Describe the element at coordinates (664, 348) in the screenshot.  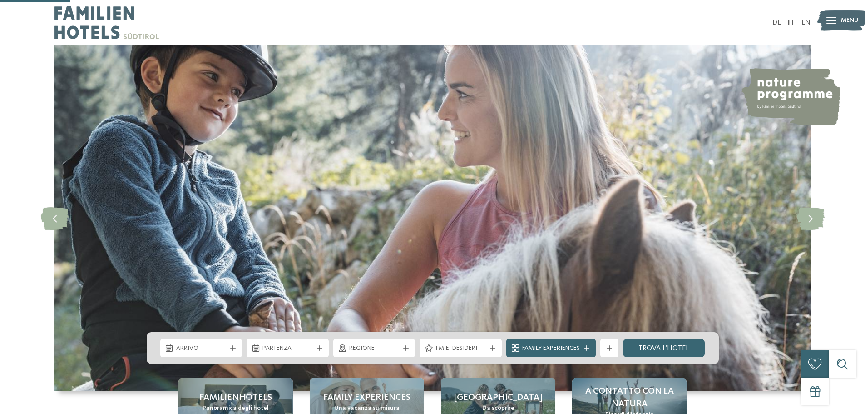
I see `a: trova l’hotel` at that location.